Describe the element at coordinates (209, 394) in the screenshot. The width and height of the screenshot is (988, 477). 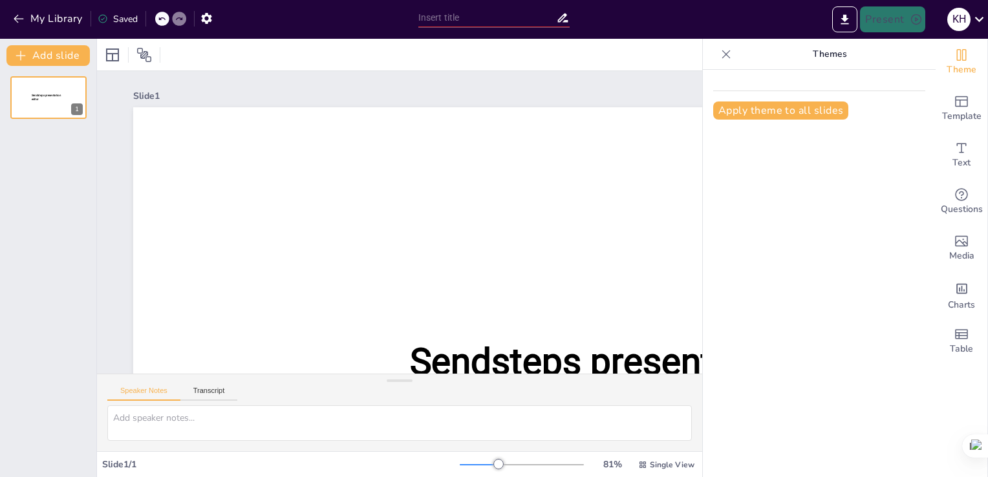
I see `button: Transcript` at that location.